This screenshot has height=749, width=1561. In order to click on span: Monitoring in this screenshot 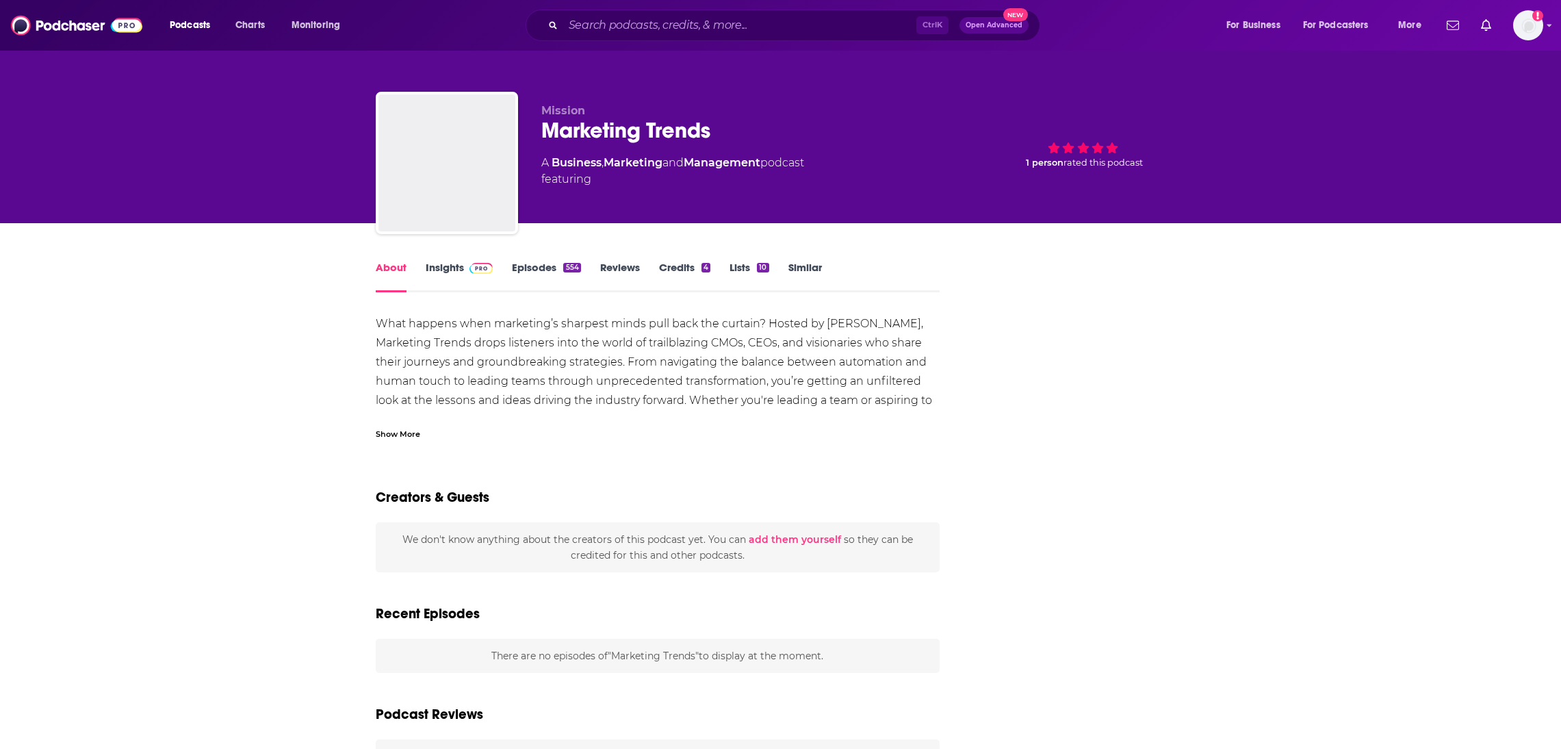, I will do `click(316, 25)`.